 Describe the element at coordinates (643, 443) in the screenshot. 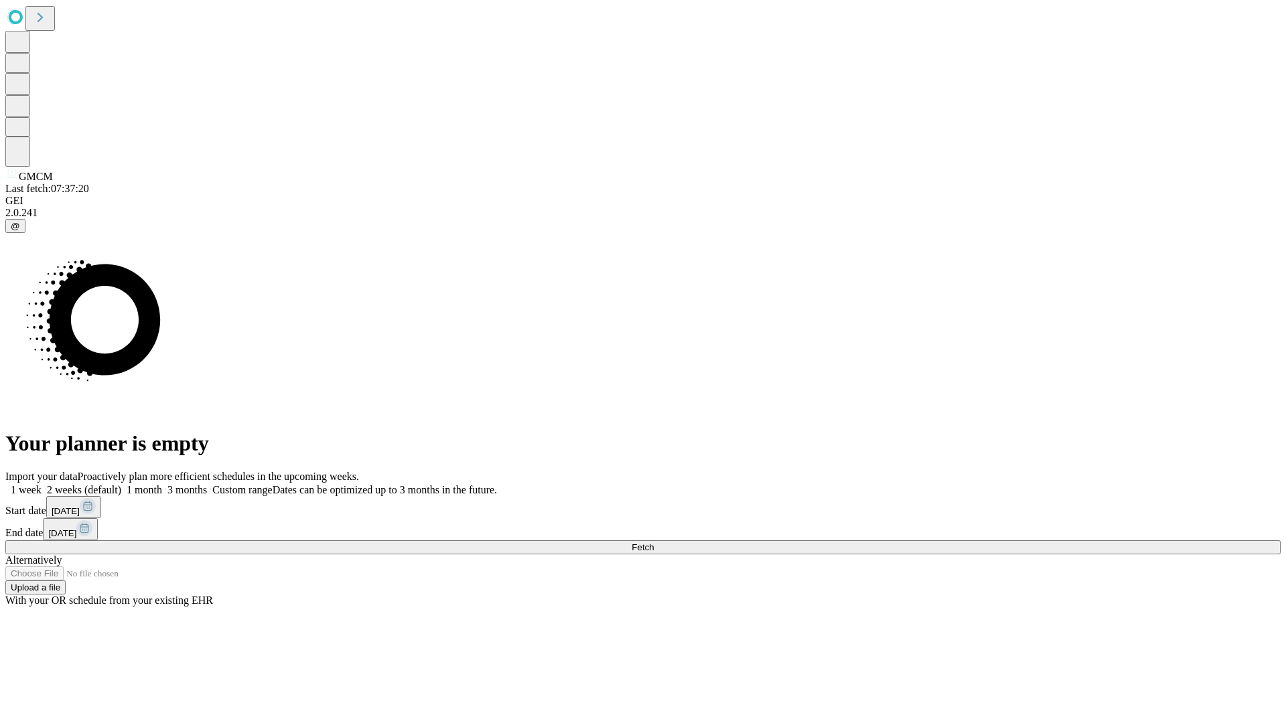

I see `h1: Your planner is empty` at that location.